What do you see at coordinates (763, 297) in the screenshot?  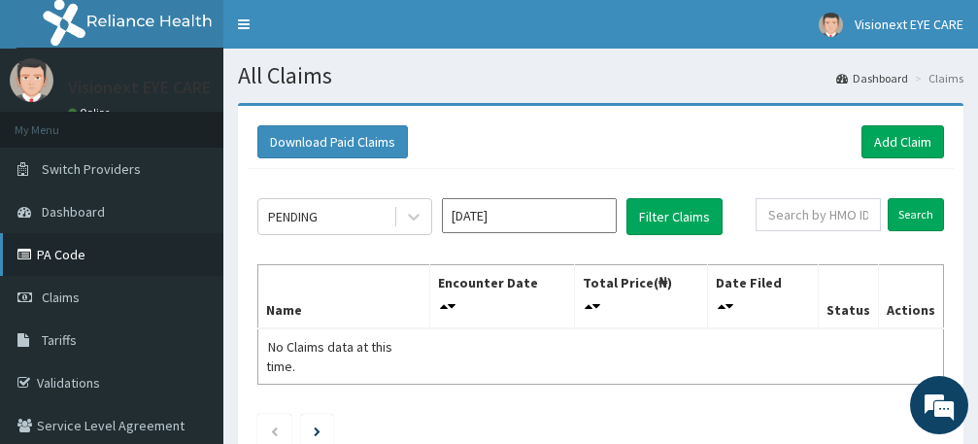 I see `th: Date Filed` at bounding box center [763, 297].